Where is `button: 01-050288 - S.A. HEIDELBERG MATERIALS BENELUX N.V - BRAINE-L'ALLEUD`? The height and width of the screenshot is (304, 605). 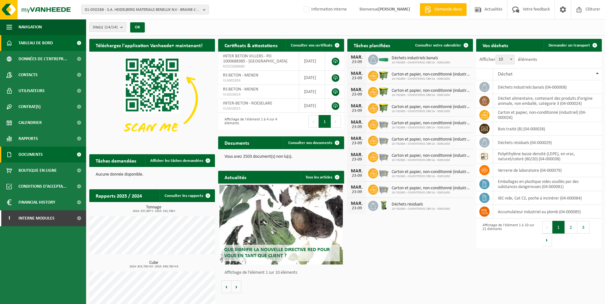
button: 01-050288 - S.A. HEIDELBERG MATERIALS BENELUX N.V - BRAINE-L'ALLEUD is located at coordinates (145, 10).